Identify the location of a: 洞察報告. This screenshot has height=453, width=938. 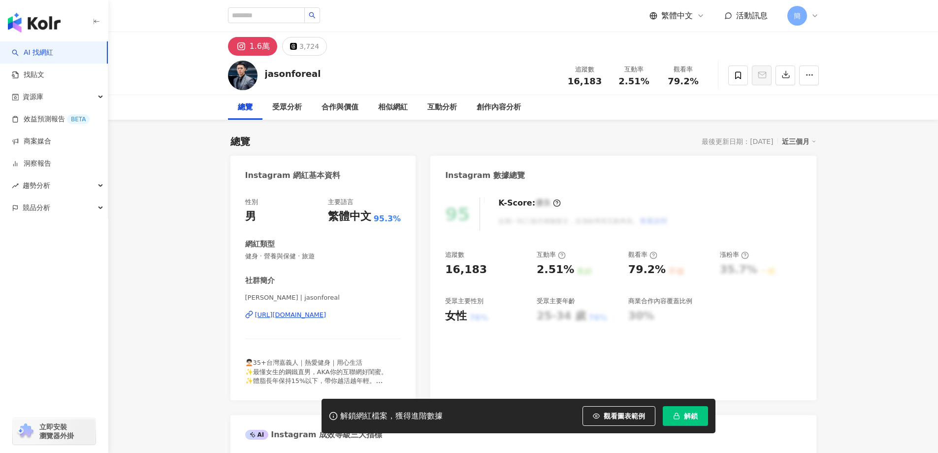
(32, 164).